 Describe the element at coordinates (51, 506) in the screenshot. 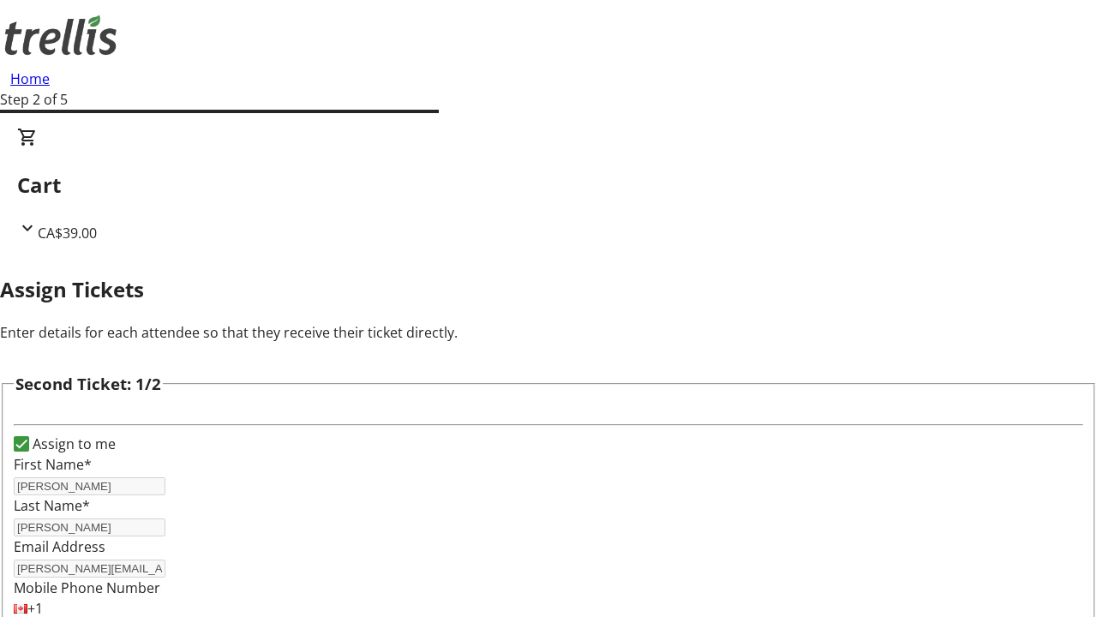

I see `label: Last Name*` at that location.